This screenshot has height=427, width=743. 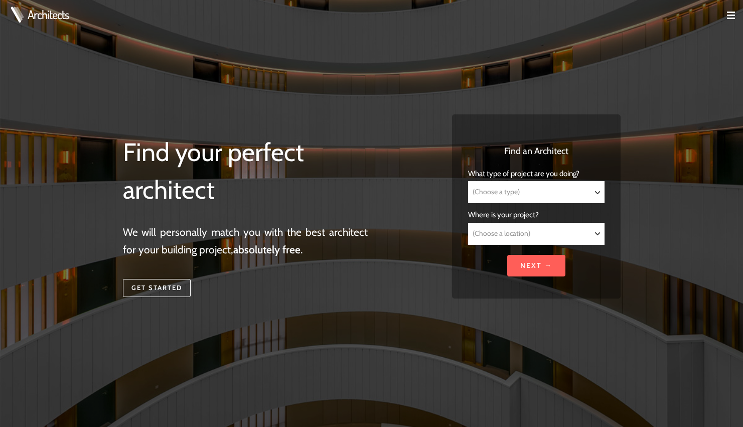 What do you see at coordinates (524, 174) in the screenshot?
I see `span: What type of project are you doing?` at bounding box center [524, 174].